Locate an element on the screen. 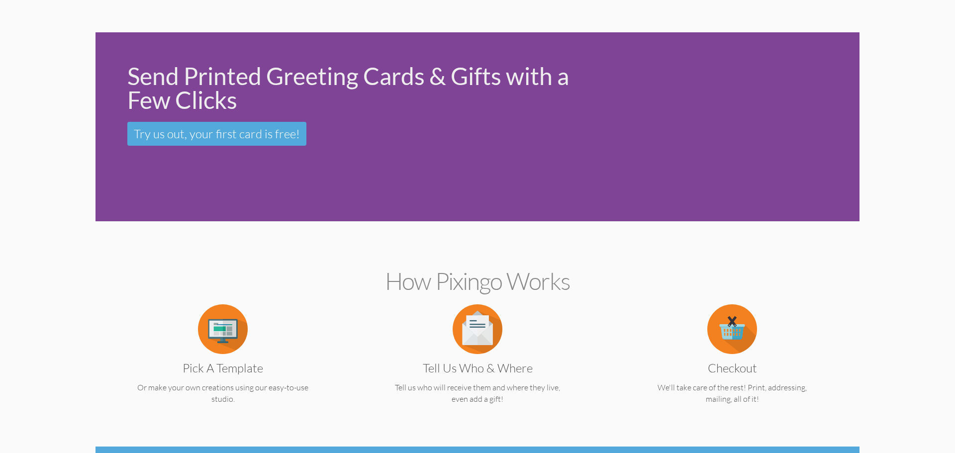 Image resolution: width=955 pixels, height=453 pixels. h2: How Pixingo works is located at coordinates (477, 281).